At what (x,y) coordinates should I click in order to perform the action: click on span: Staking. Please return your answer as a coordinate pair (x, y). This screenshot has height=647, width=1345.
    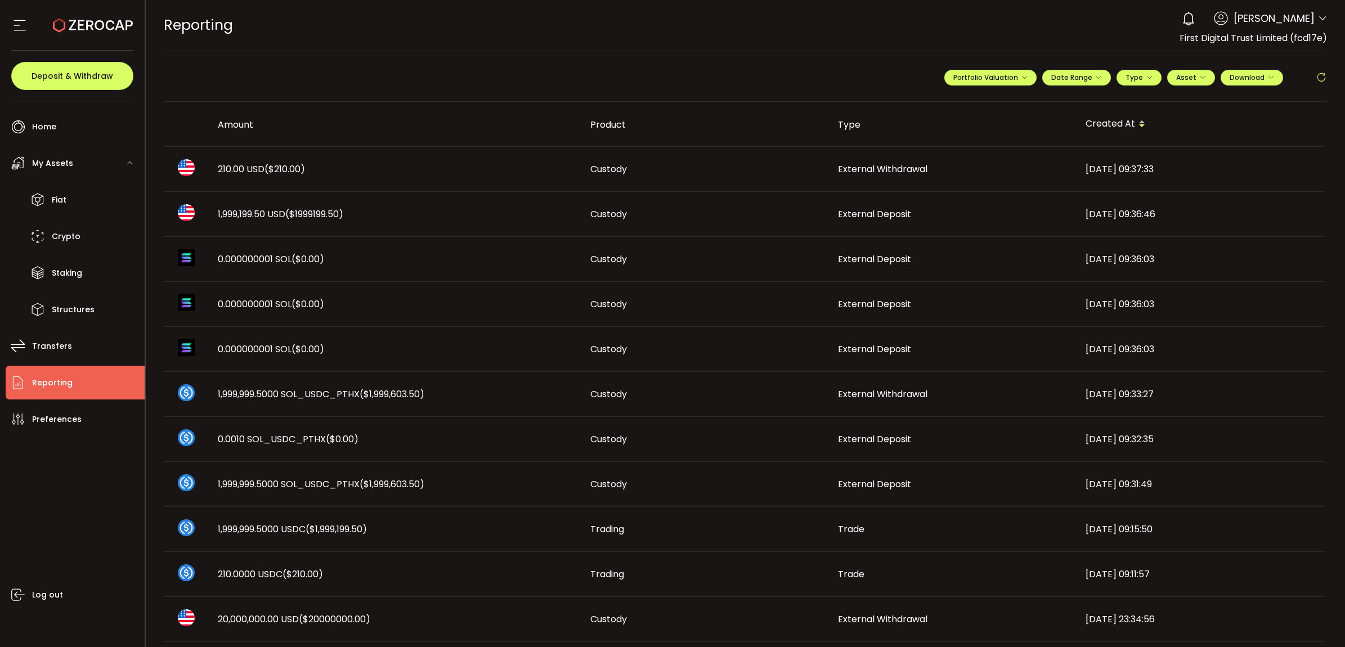
    Looking at the image, I should click on (67, 273).